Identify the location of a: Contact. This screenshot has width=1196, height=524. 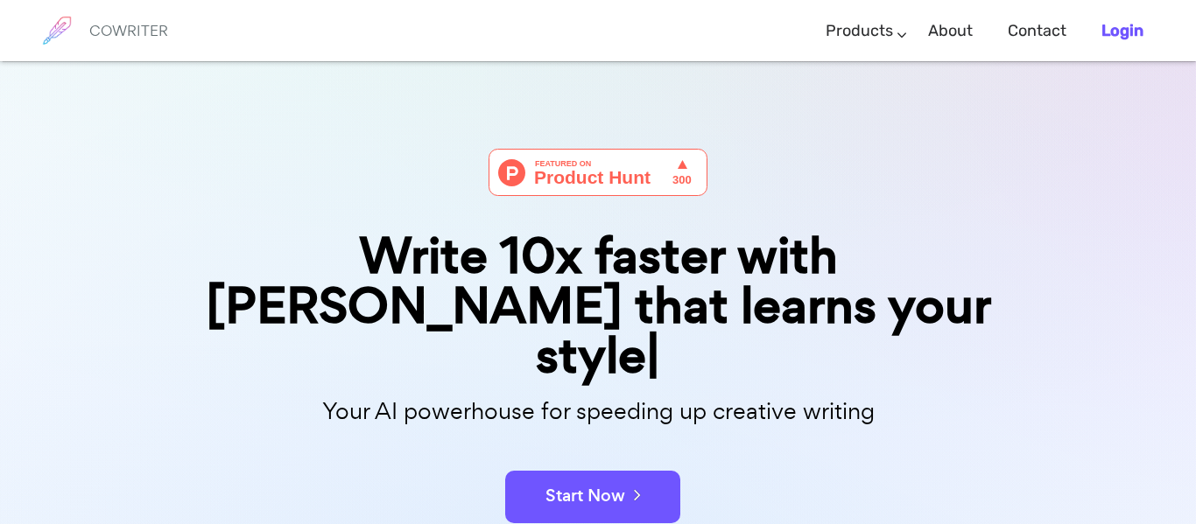
(1036, 31).